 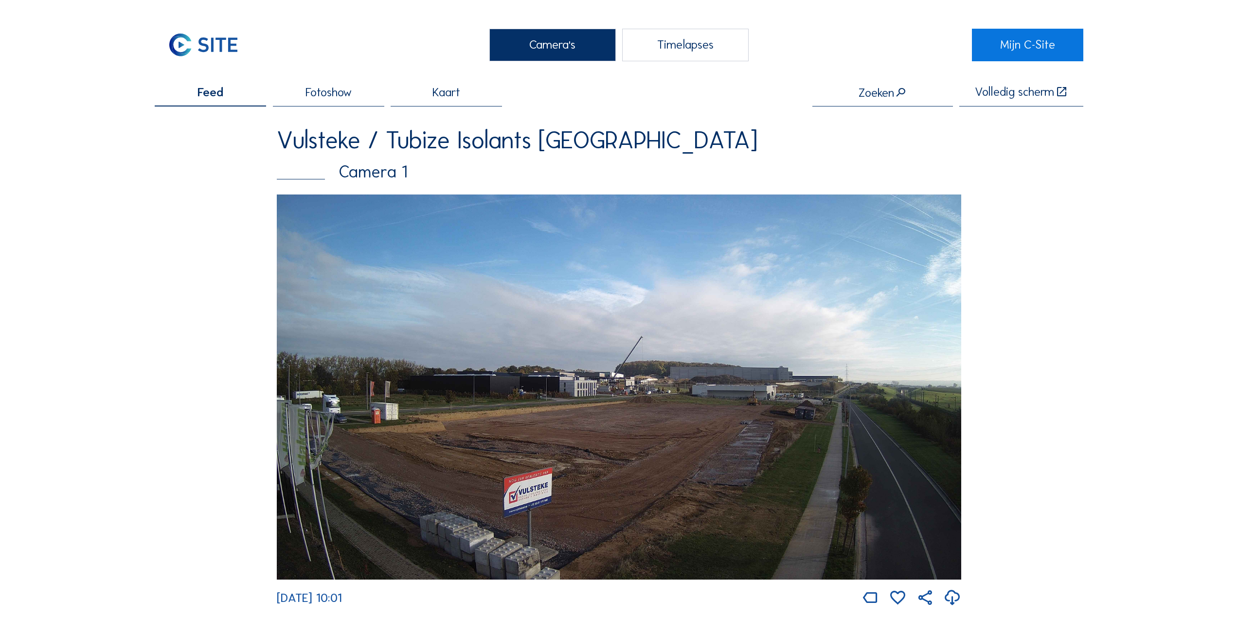 I want to click on a: C-SITE Logo, so click(x=210, y=45).